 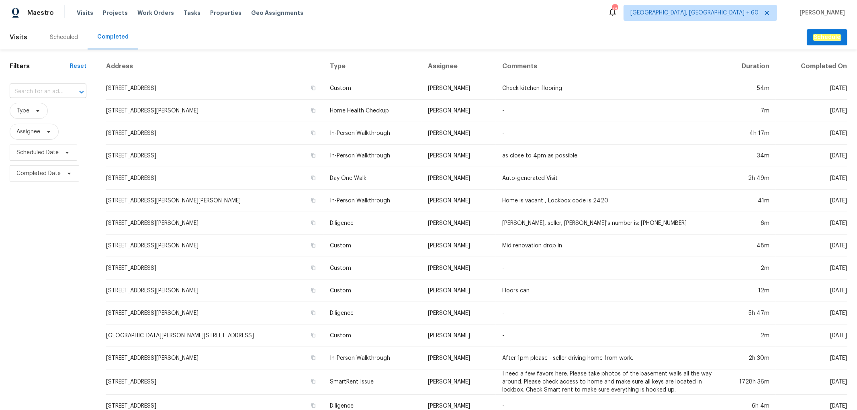 I want to click on span: Projects, so click(x=115, y=13).